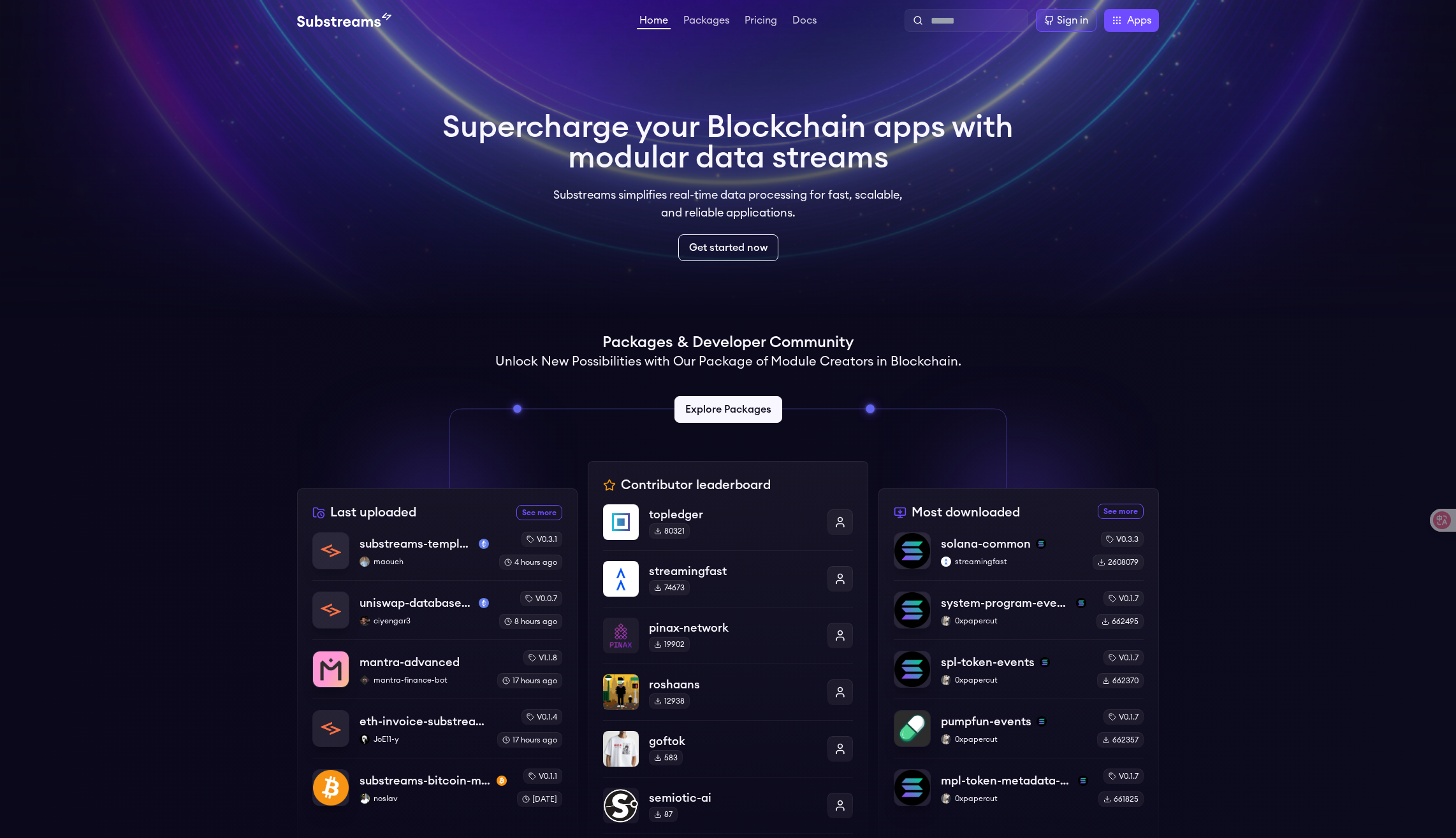 The image size is (1456, 838). What do you see at coordinates (364, 621) in the screenshot?
I see `img: ciyengar3` at bounding box center [364, 621].